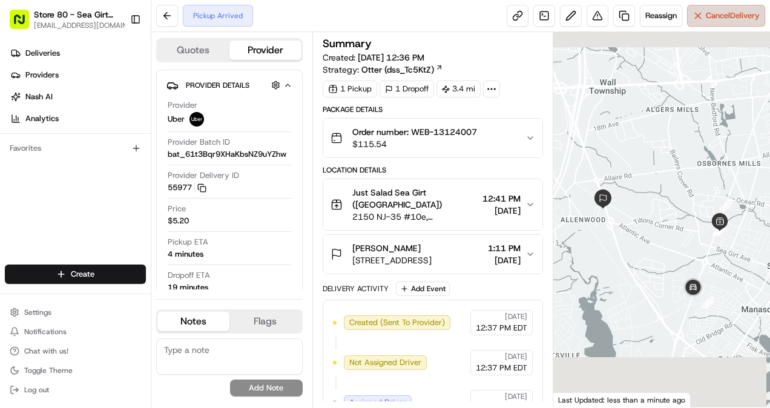 Image resolution: width=770 pixels, height=408 pixels. I want to click on span: Analytics, so click(42, 119).